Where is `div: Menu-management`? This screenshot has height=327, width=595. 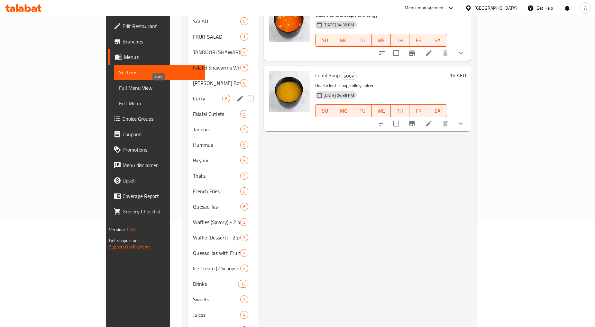 div: Menu-management is located at coordinates (424, 8).